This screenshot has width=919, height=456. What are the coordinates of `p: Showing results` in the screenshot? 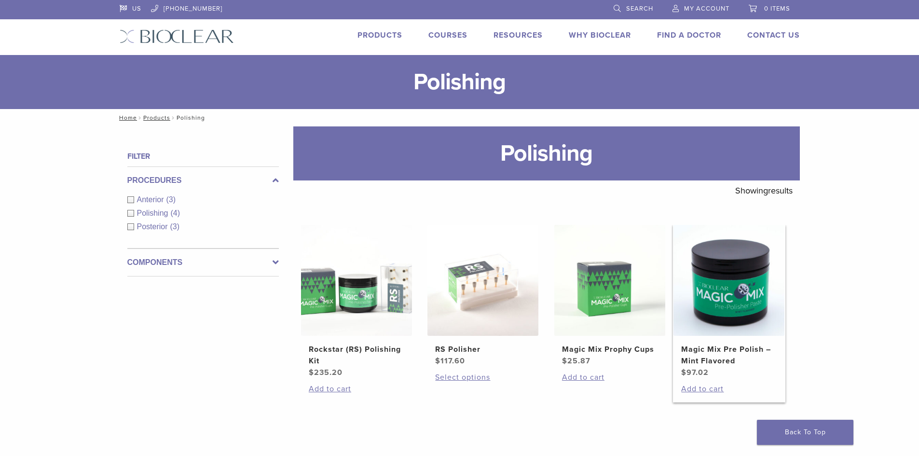 It's located at (764, 191).